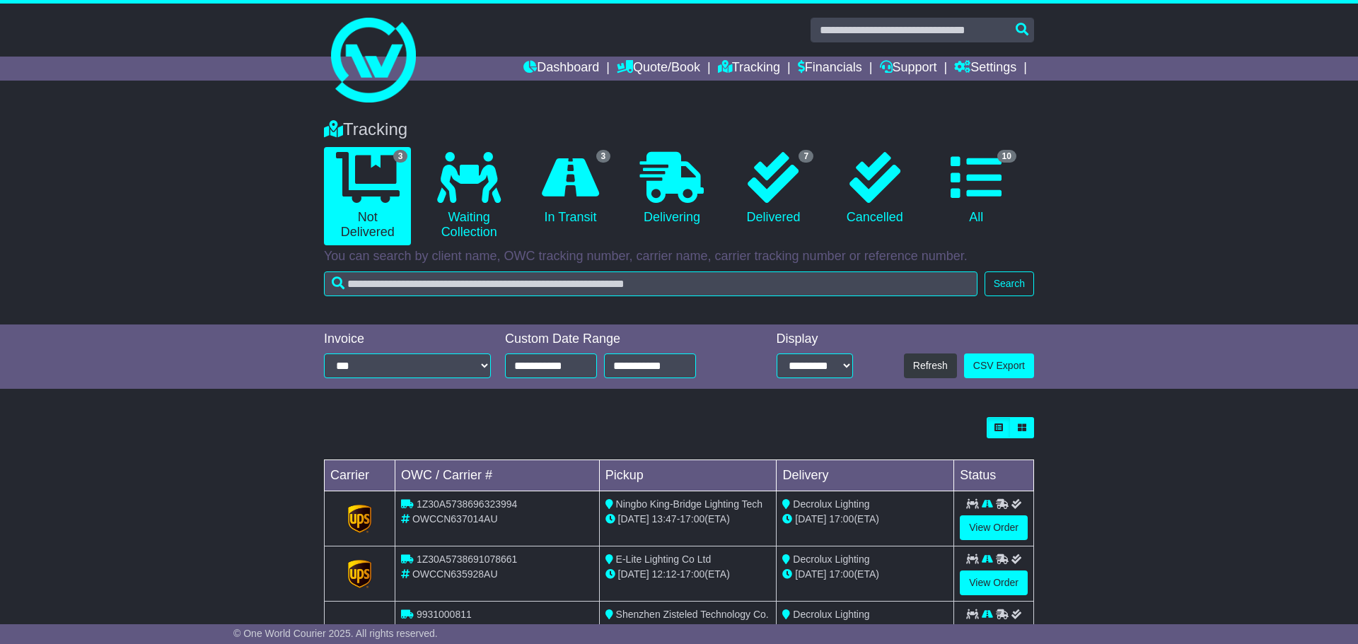  What do you see at coordinates (407, 339) in the screenshot?
I see `div: Invoice` at bounding box center [407, 339].